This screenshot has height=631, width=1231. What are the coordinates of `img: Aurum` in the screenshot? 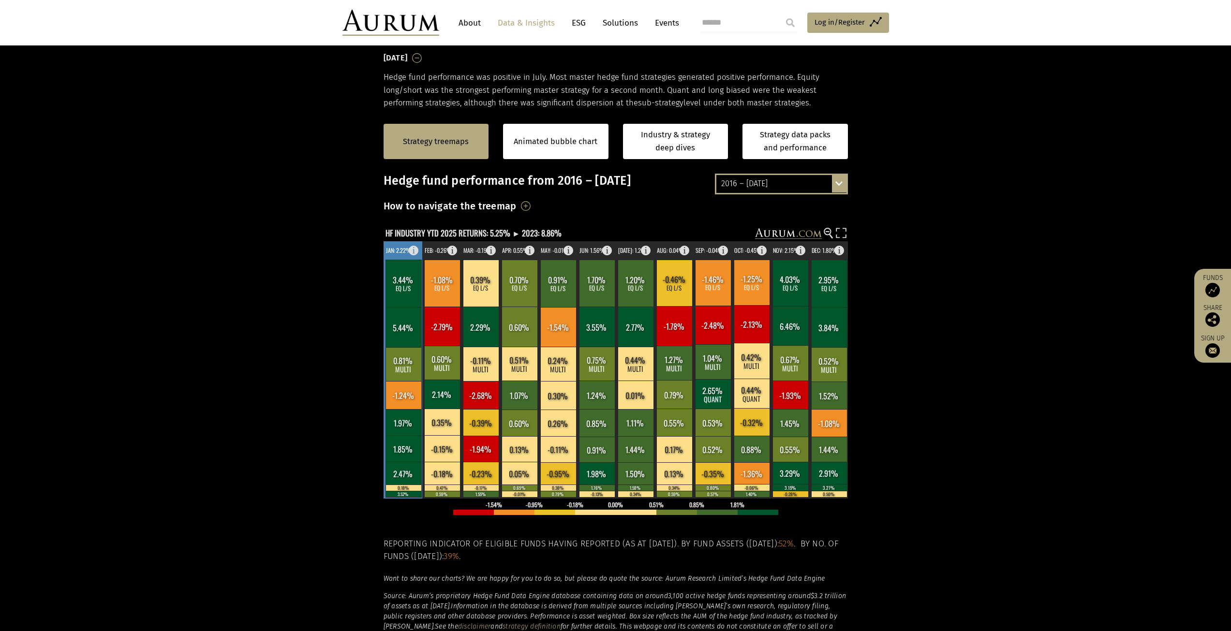 It's located at (391, 23).